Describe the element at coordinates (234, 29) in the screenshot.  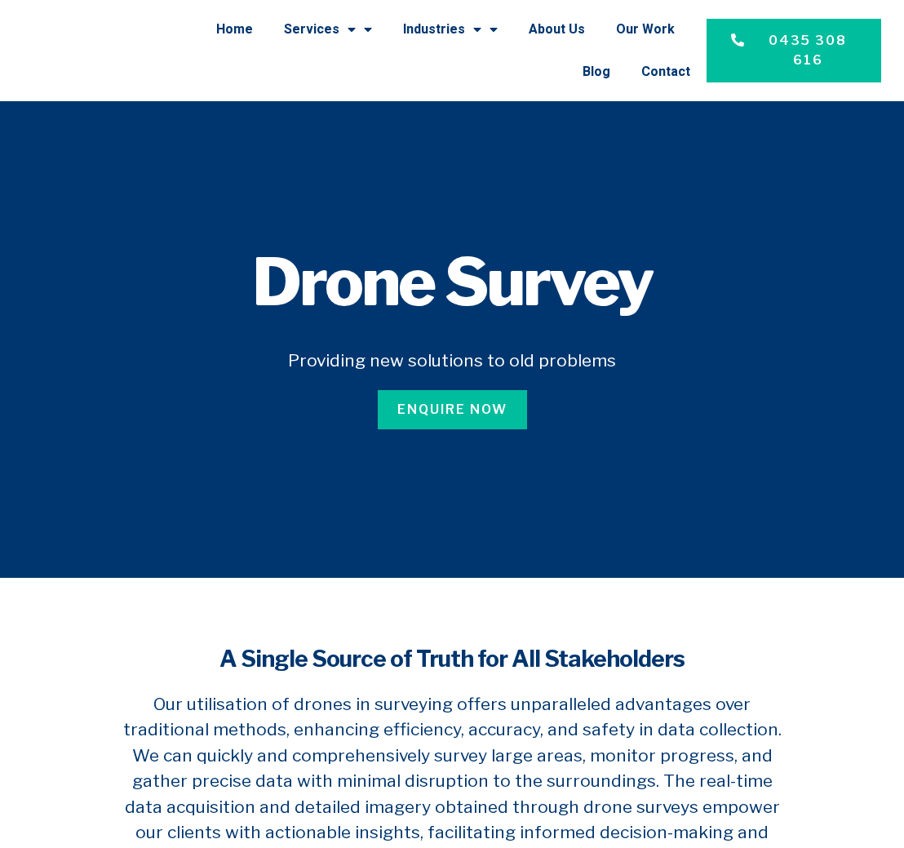
I see `a: Home` at that location.